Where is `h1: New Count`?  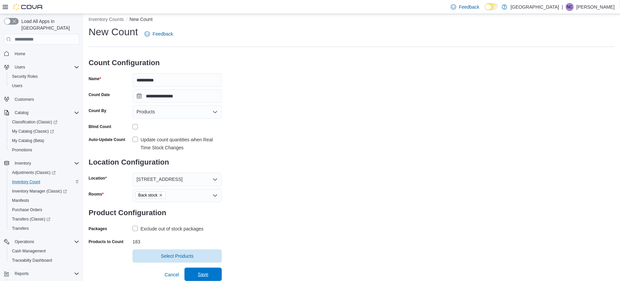
h1: New Count is located at coordinates (113, 32).